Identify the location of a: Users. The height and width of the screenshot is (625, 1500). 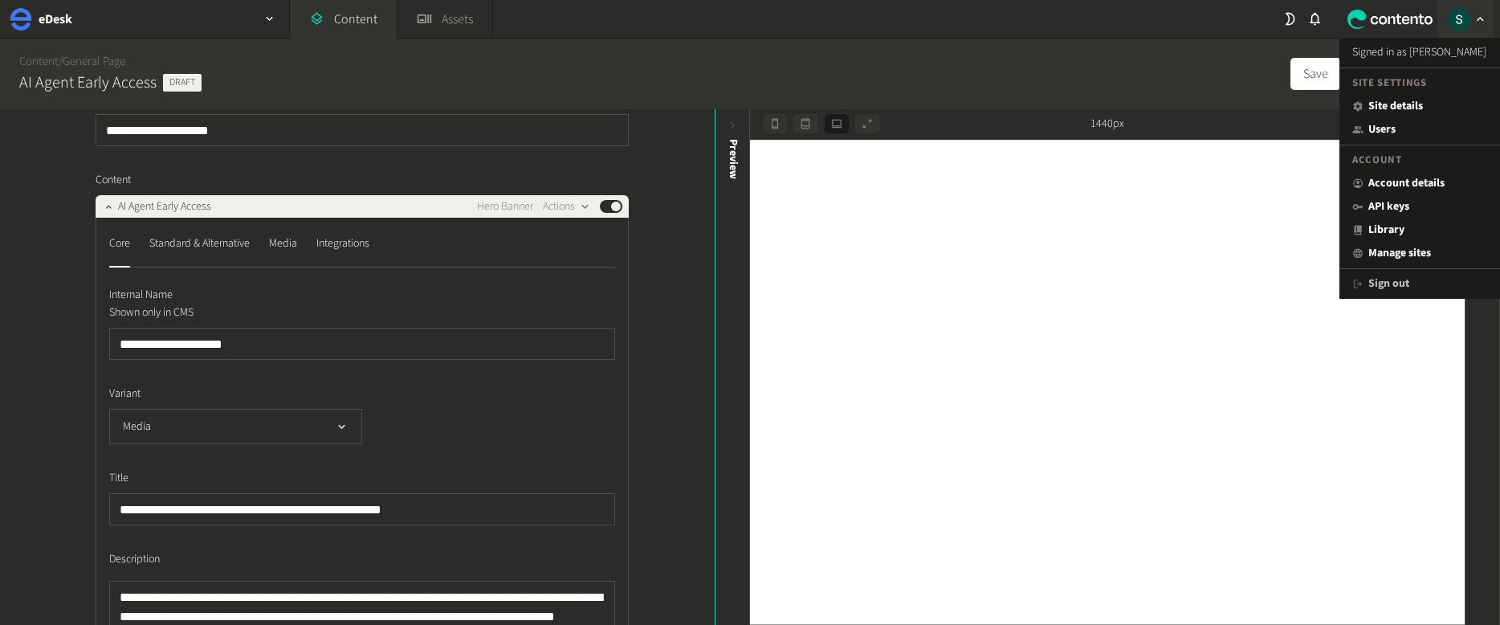
(1419, 129).